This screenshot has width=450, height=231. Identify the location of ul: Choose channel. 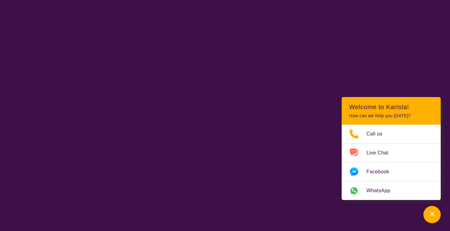
(391, 162).